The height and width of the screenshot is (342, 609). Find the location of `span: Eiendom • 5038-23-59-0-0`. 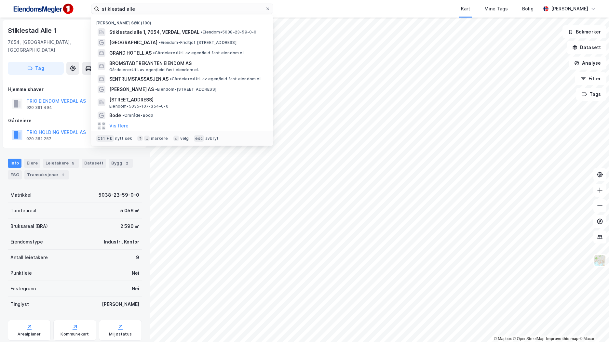

span: Eiendom • 5038-23-59-0-0 is located at coordinates (229, 32).